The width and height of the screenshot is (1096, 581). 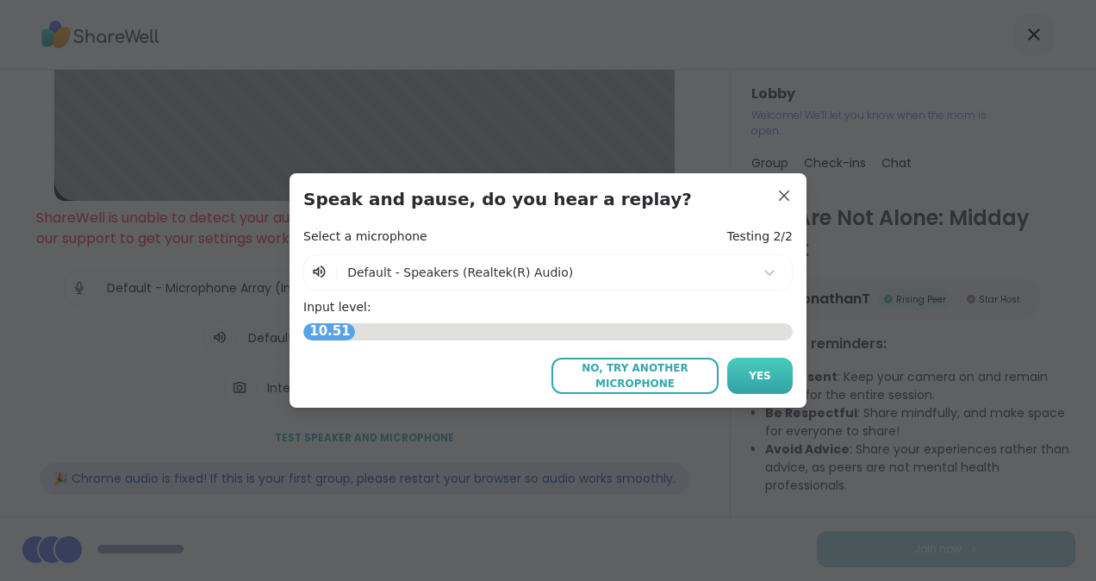 I want to click on span: 10.51, so click(x=329, y=331).